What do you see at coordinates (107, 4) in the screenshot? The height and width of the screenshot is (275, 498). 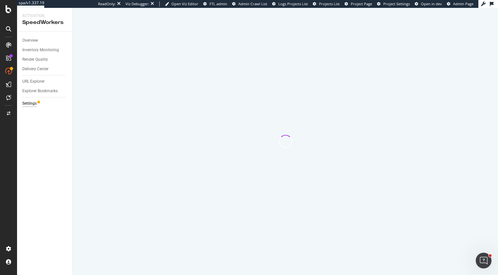 I see `div: ReadOnly:` at bounding box center [107, 4].